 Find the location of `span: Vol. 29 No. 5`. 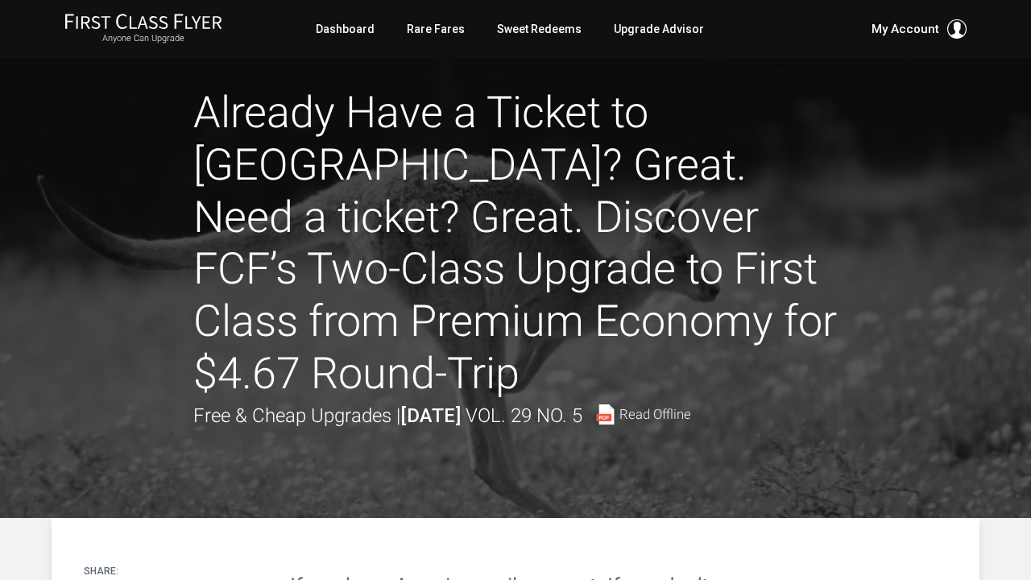

span: Vol. 29 No. 5 is located at coordinates (523, 415).